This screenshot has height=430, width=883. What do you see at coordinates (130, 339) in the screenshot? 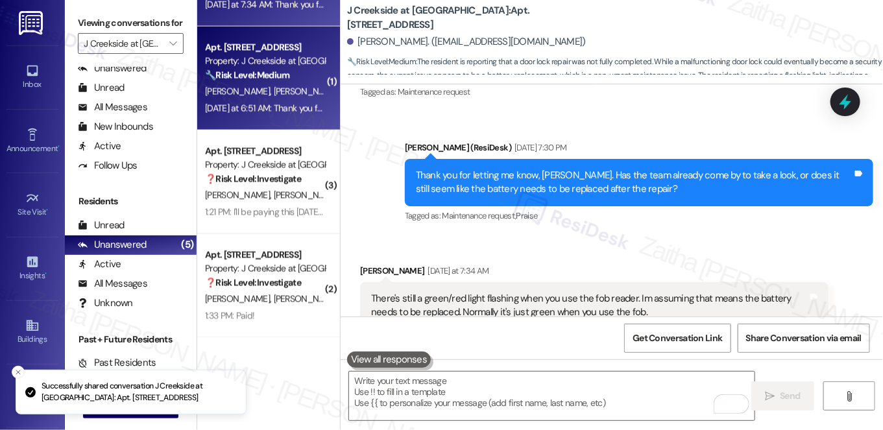
I see `div: Past + Future Residents` at bounding box center [130, 339].